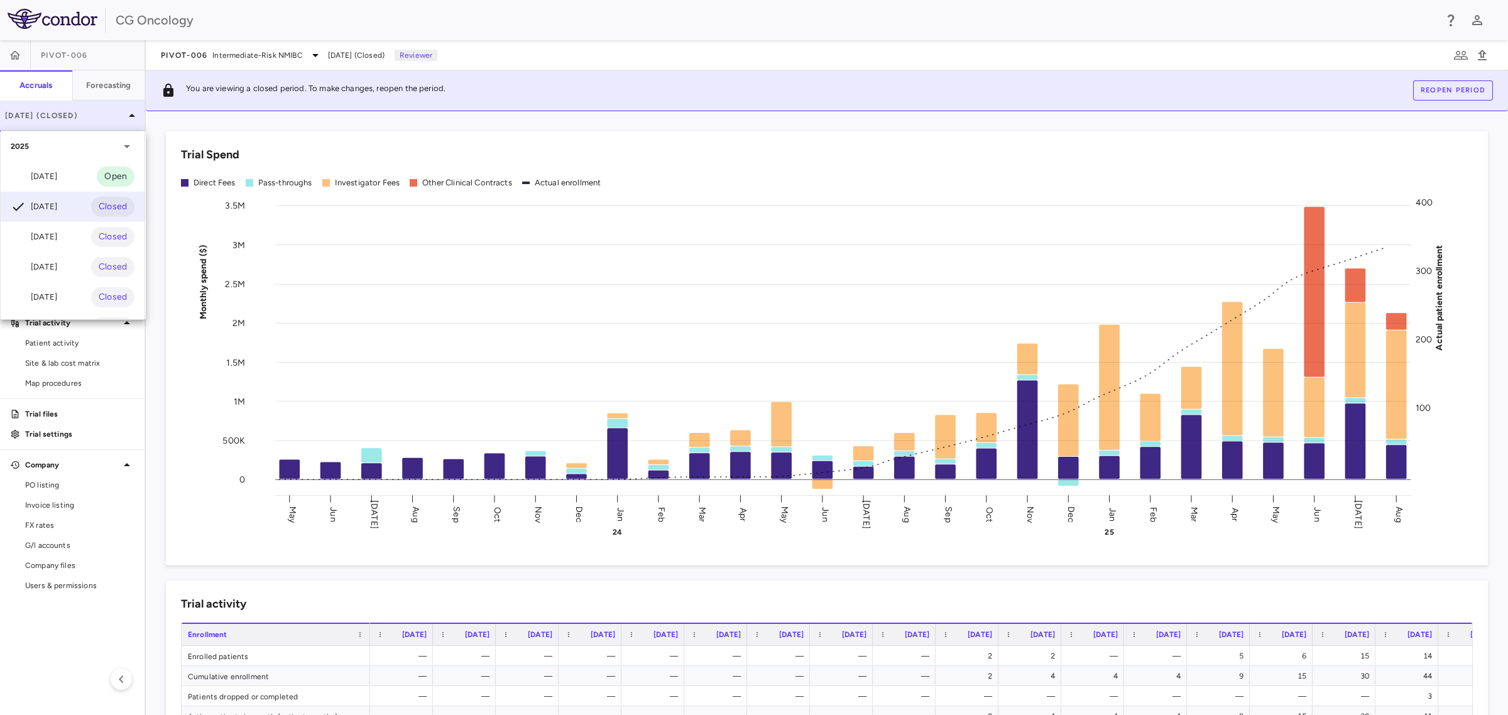 This screenshot has height=715, width=1508. I want to click on p: 2025, so click(20, 146).